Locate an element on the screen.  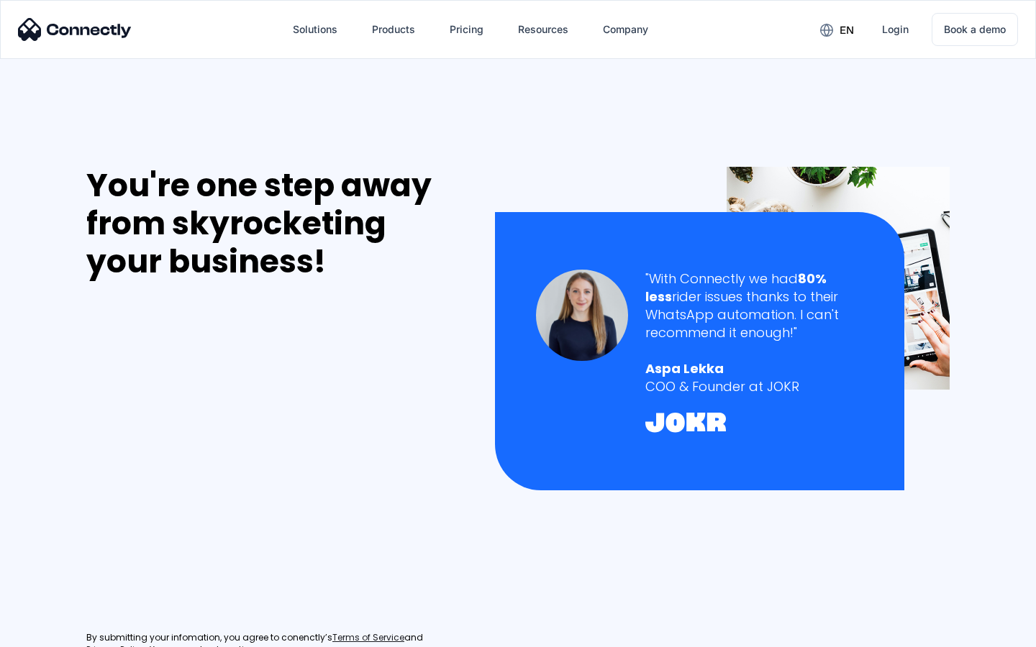
aside: Language selected: English is located at coordinates (50, 632).